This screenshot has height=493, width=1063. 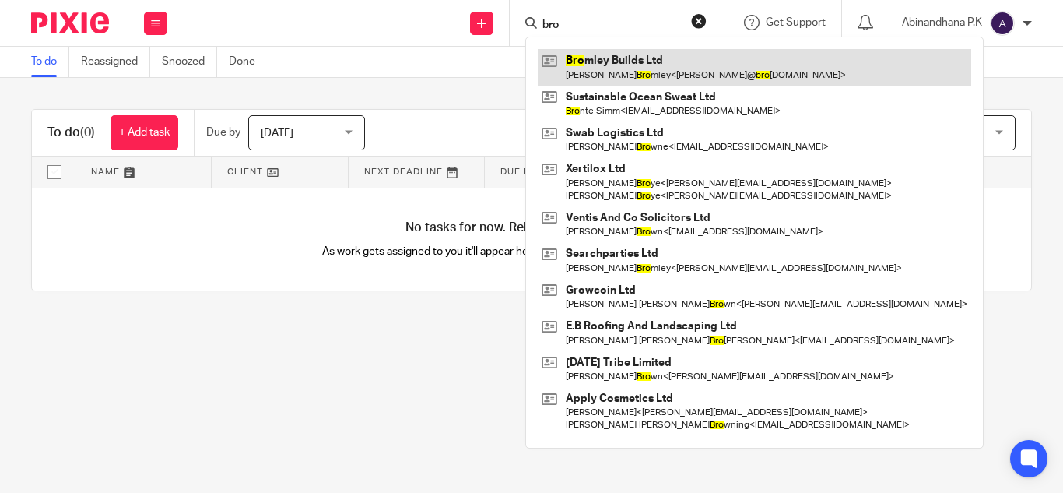 I want to click on span: Get Support, so click(x=795, y=23).